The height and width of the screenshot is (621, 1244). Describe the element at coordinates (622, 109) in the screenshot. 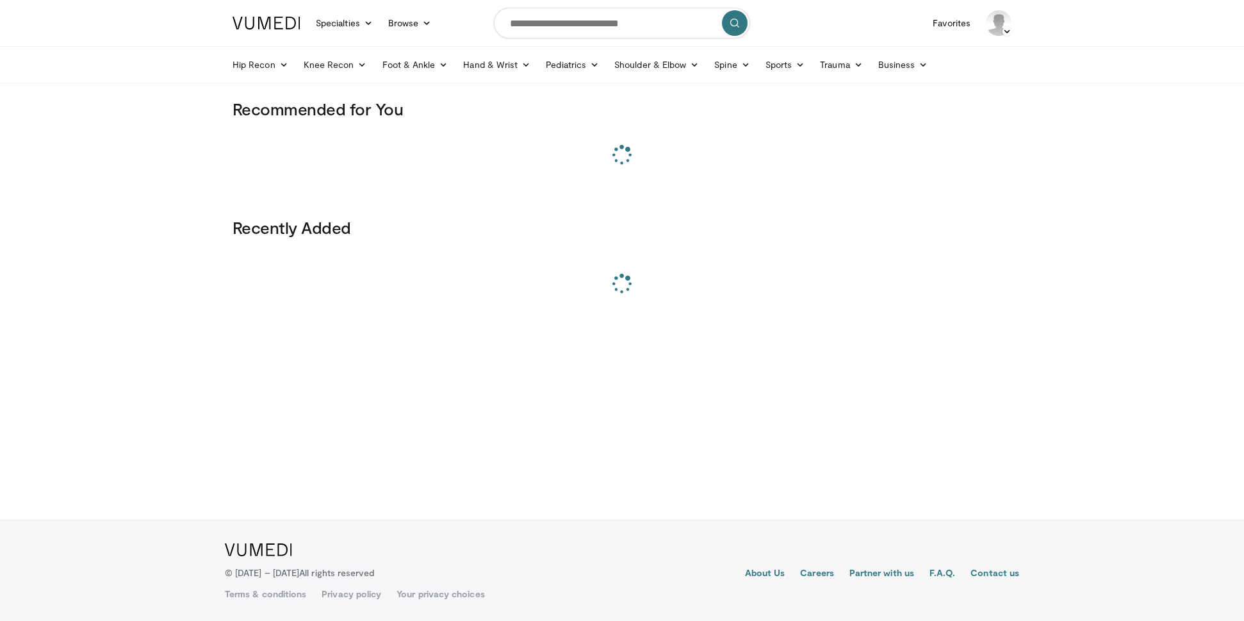

I see `h3: Recommended for You` at that location.